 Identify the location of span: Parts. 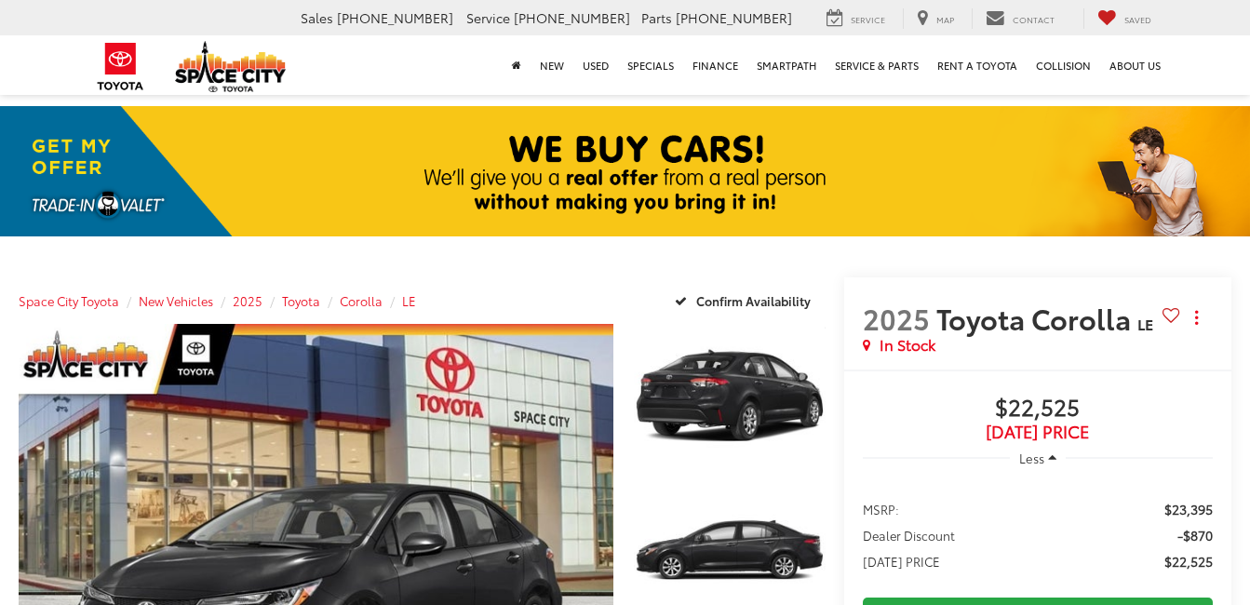
(656, 18).